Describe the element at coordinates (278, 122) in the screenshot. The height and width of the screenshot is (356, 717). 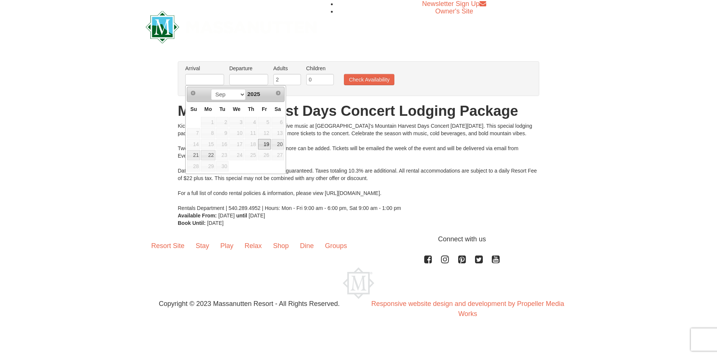
I see `span: 6` at that location.